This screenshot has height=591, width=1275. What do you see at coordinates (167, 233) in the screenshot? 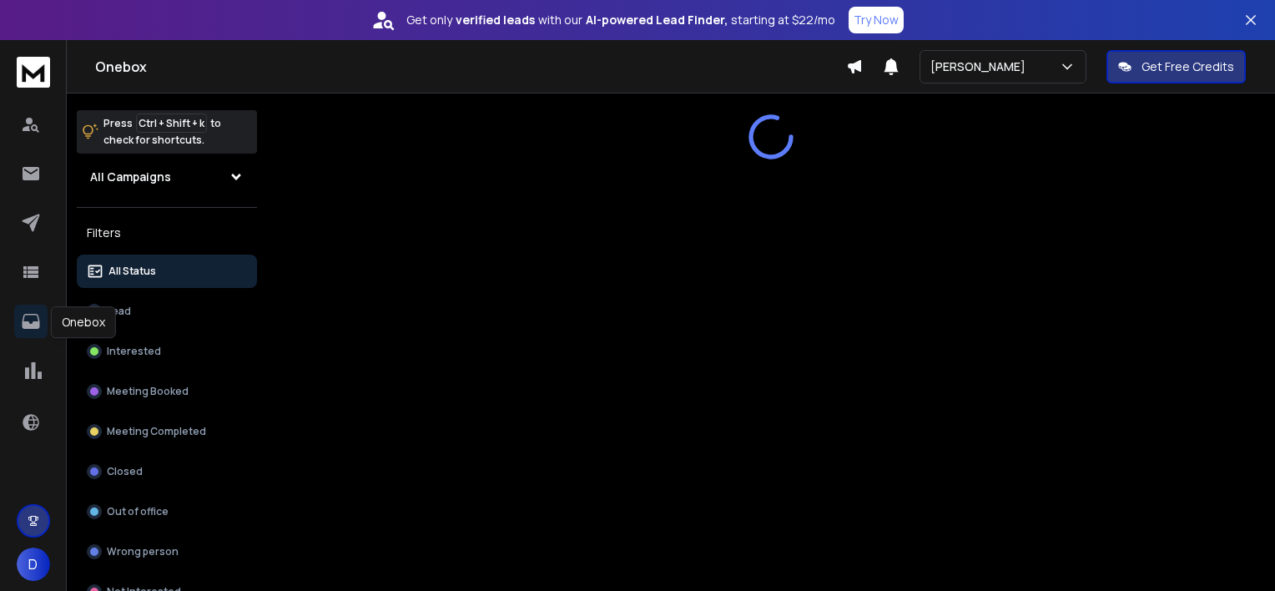
I see `h3: Filters` at bounding box center [167, 233].